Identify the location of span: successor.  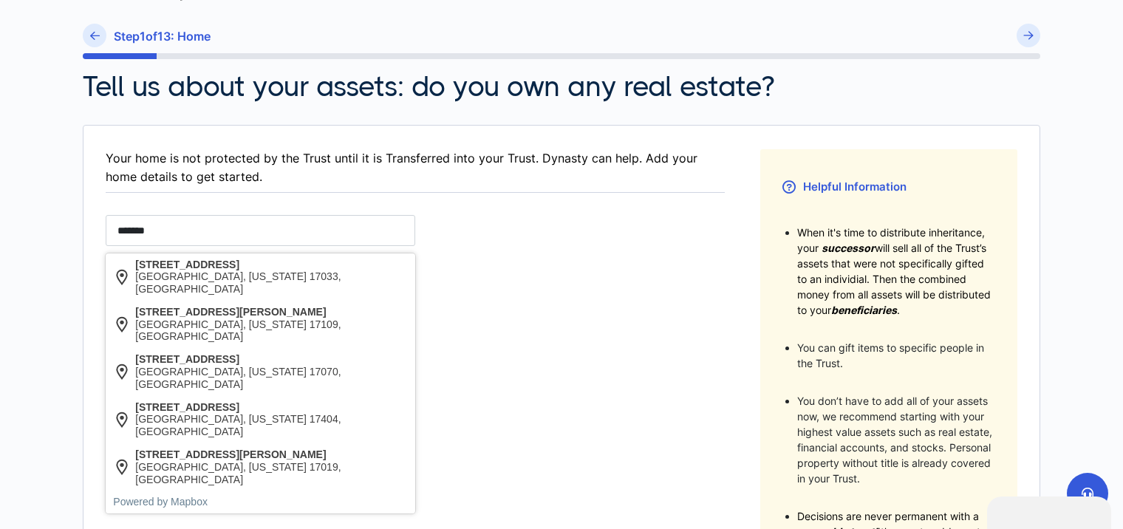
(848, 248).